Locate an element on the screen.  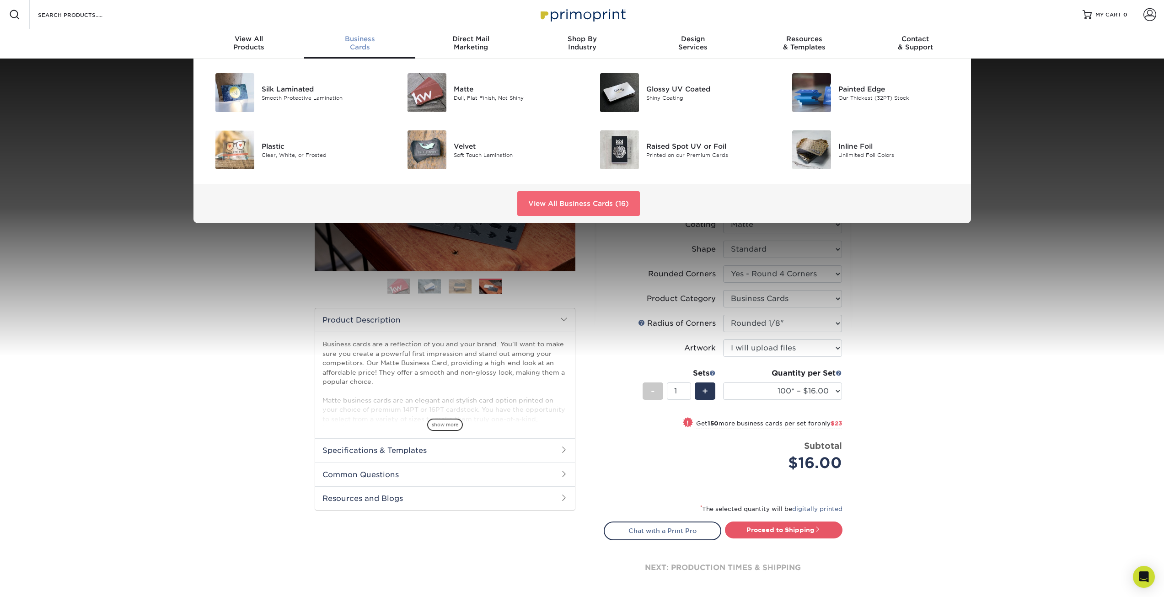
div: Cards is located at coordinates (359, 43).